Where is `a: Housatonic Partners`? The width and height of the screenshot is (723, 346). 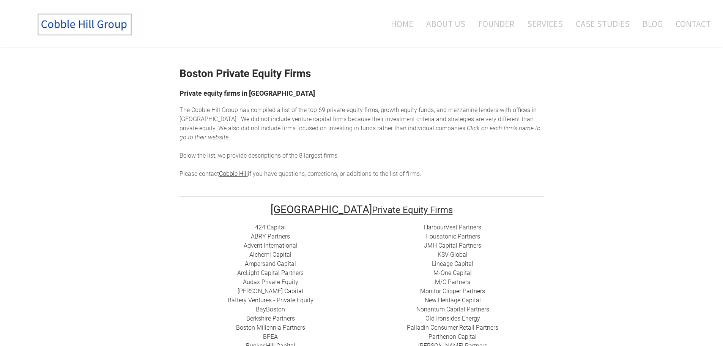
a: Housatonic Partners is located at coordinates (453, 236).